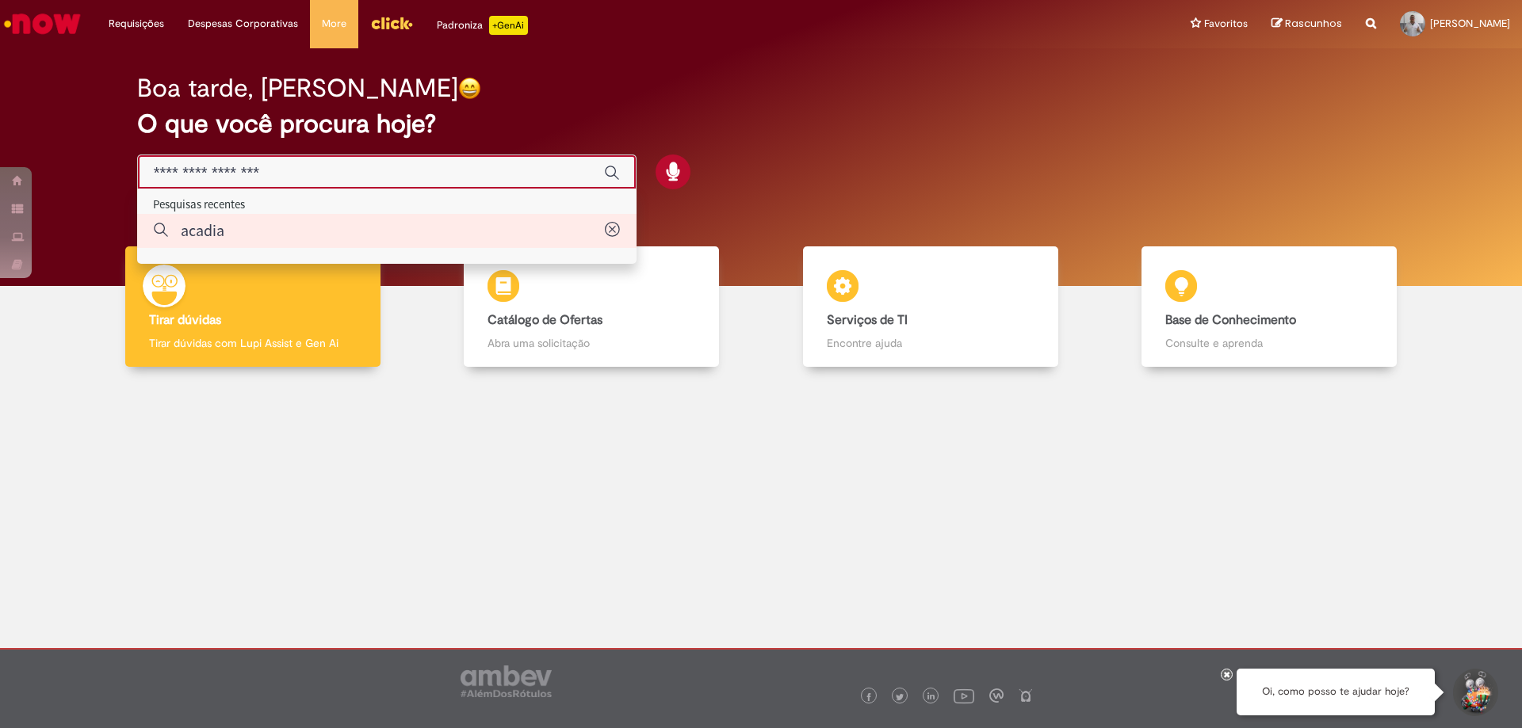 The height and width of the screenshot is (728, 1522). Describe the element at coordinates (1026, 696) in the screenshot. I see `img: logo_footer_naosei.png` at that location.